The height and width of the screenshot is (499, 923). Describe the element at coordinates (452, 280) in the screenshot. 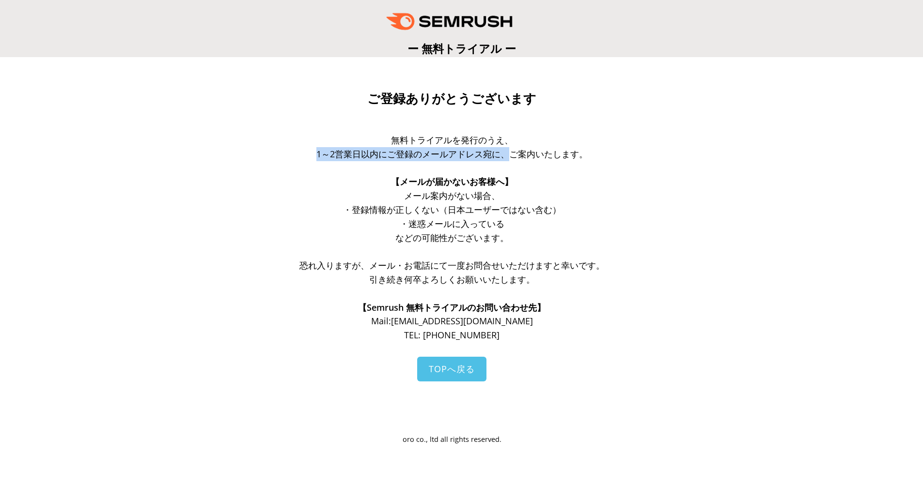

I see `span: 引き続き何卒よろしくお願いいたします。` at that location.